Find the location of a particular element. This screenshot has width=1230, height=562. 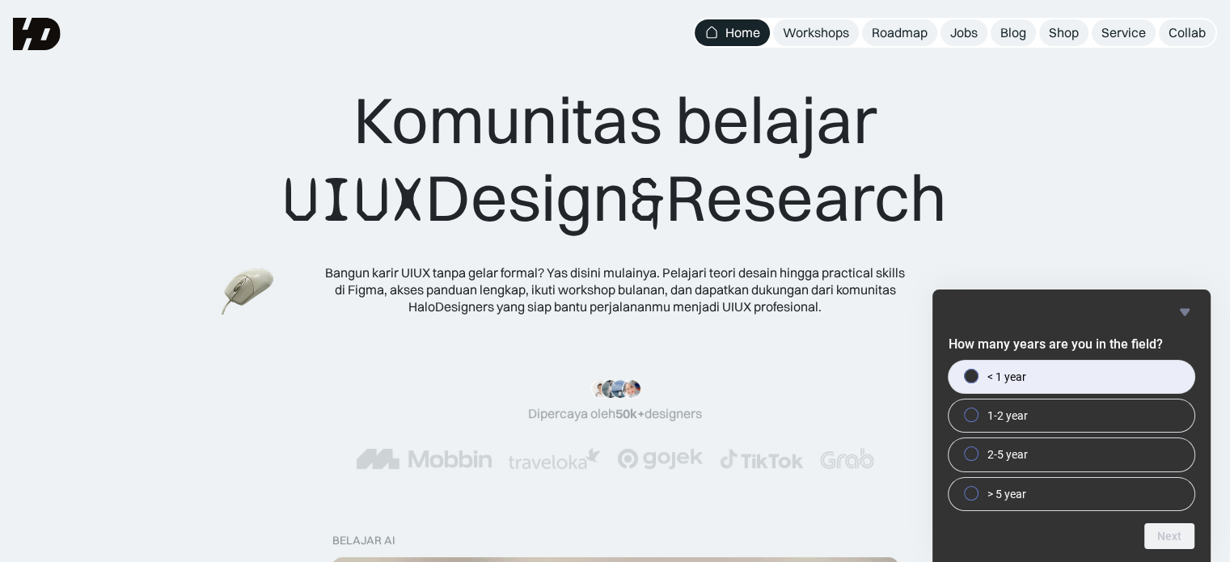

div: Jobs is located at coordinates (964, 32).